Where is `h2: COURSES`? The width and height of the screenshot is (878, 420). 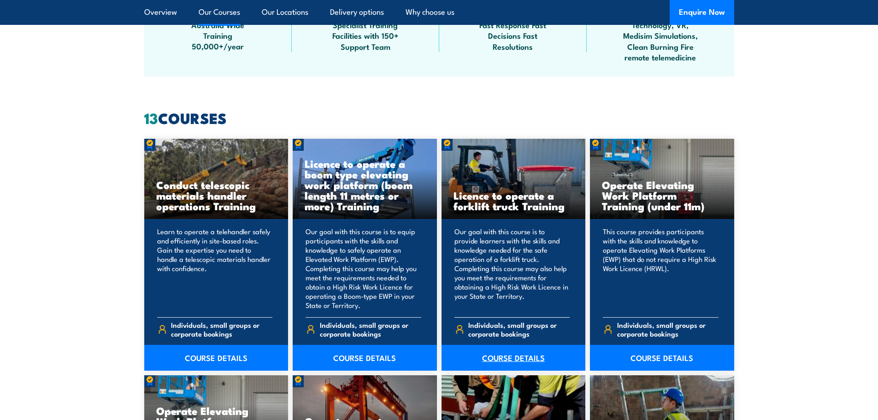 h2: COURSES is located at coordinates (439, 118).